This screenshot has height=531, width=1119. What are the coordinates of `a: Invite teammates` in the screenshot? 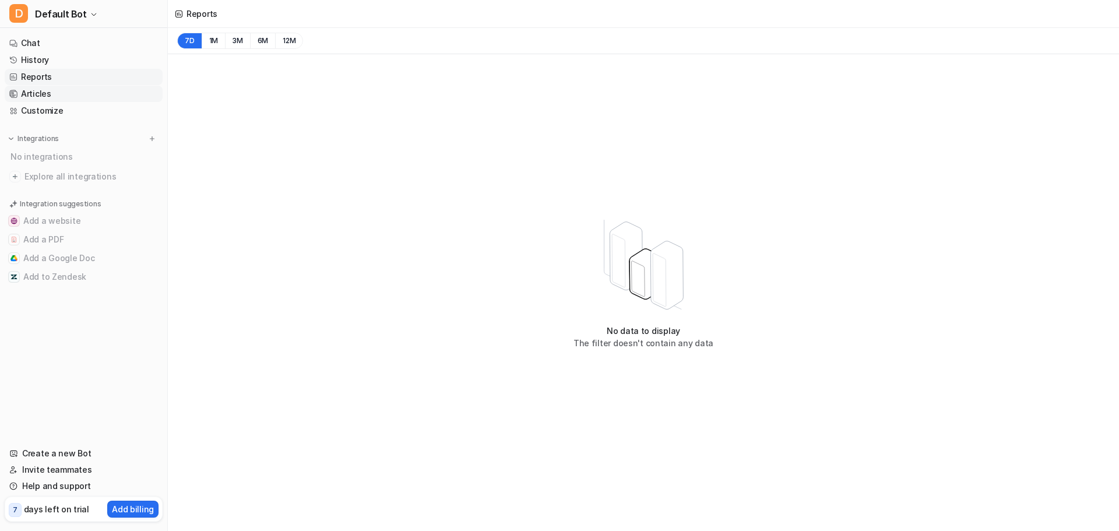 It's located at (83, 470).